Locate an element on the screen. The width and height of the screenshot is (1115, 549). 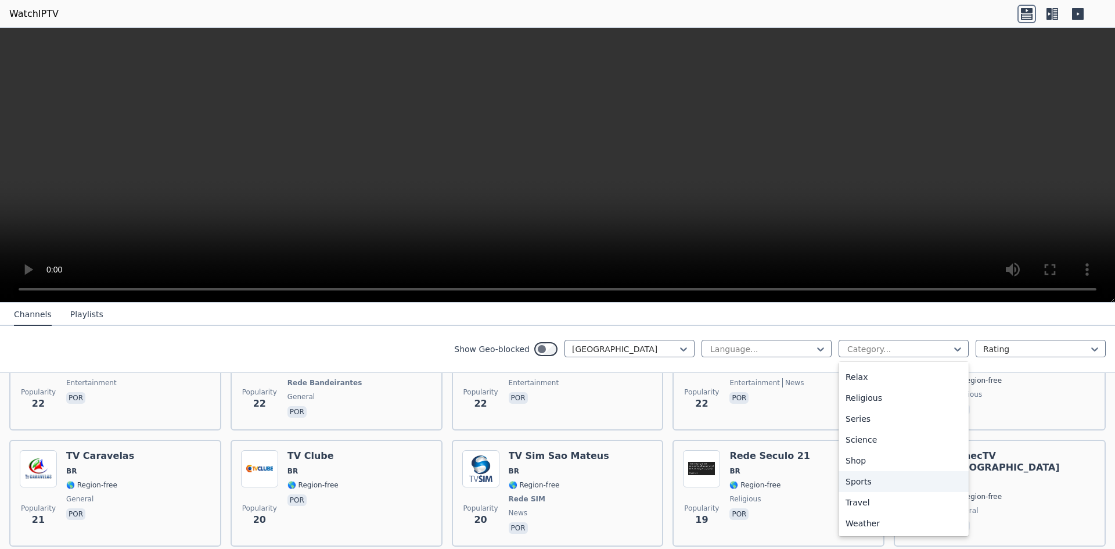
span: religious is located at coordinates (745, 499).